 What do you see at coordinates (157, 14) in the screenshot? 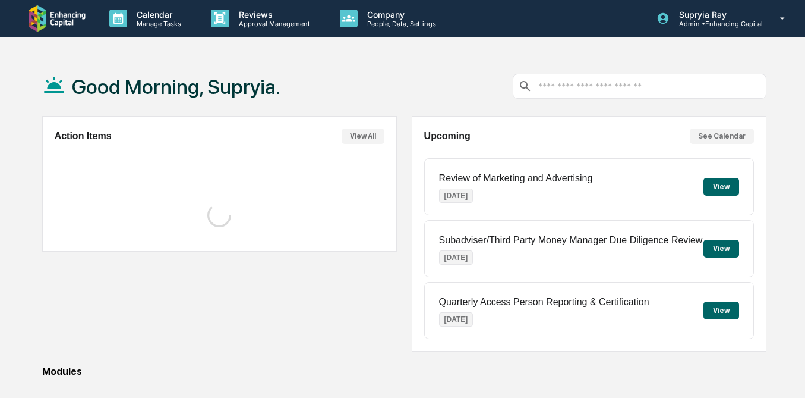
I see `p: Calendar` at bounding box center [157, 14].